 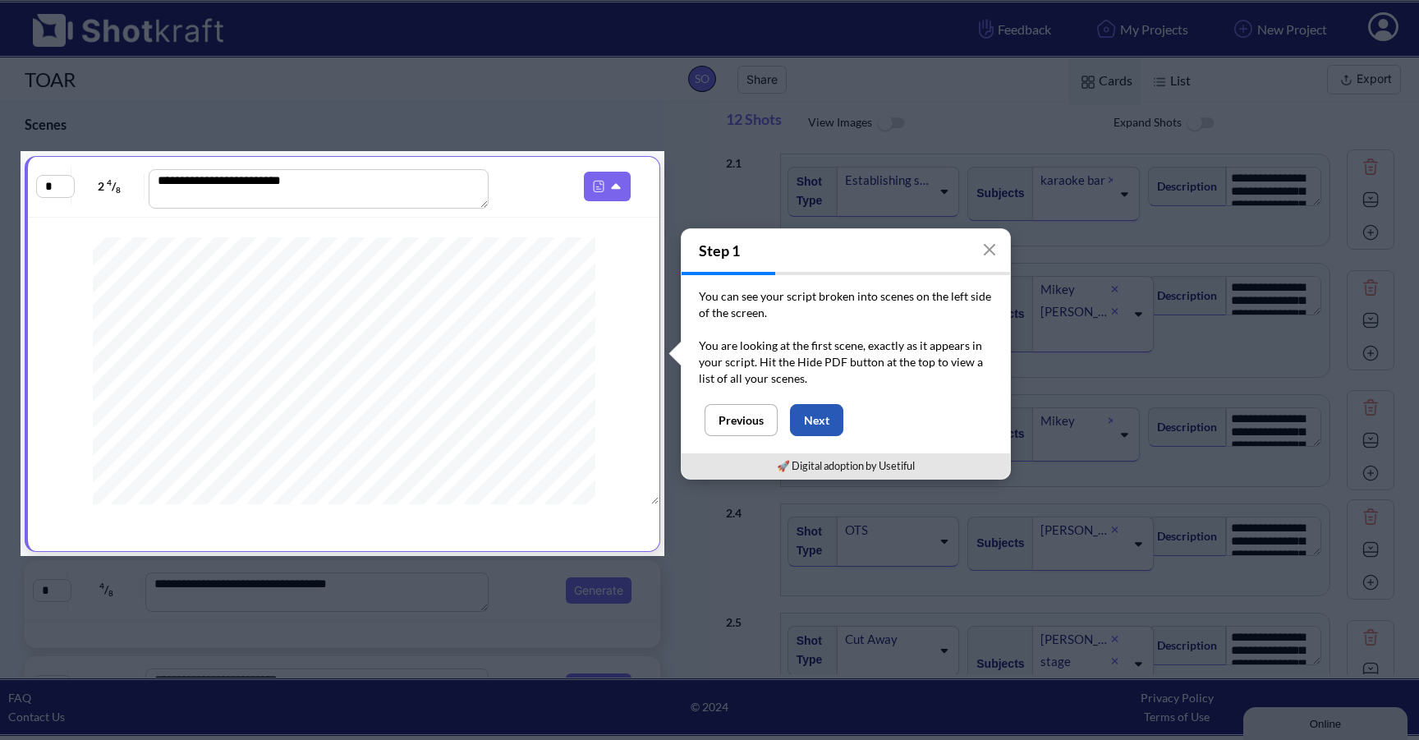 I want to click on span: 2 /, so click(x=110, y=186).